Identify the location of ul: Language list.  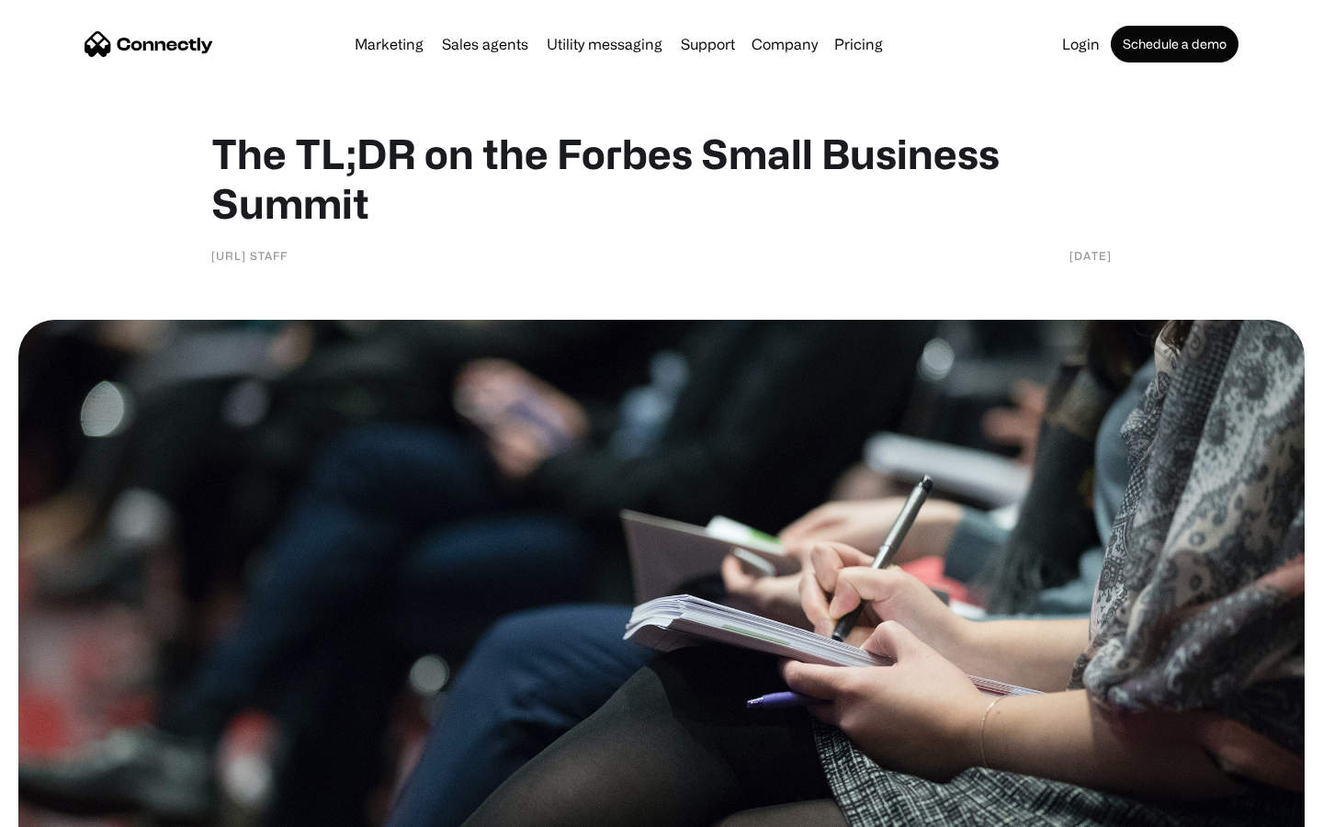
(74, 808).